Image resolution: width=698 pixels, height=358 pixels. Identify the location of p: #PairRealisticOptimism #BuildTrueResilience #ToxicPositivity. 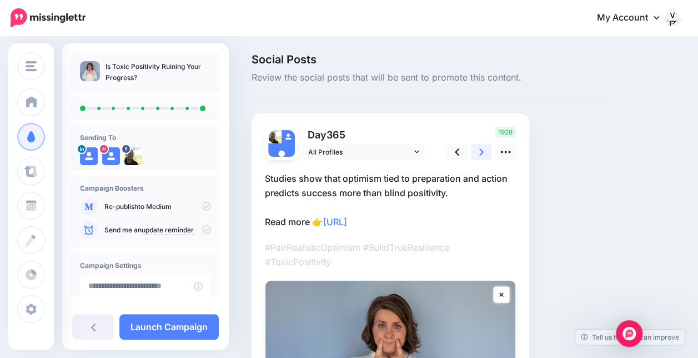
(391, 254).